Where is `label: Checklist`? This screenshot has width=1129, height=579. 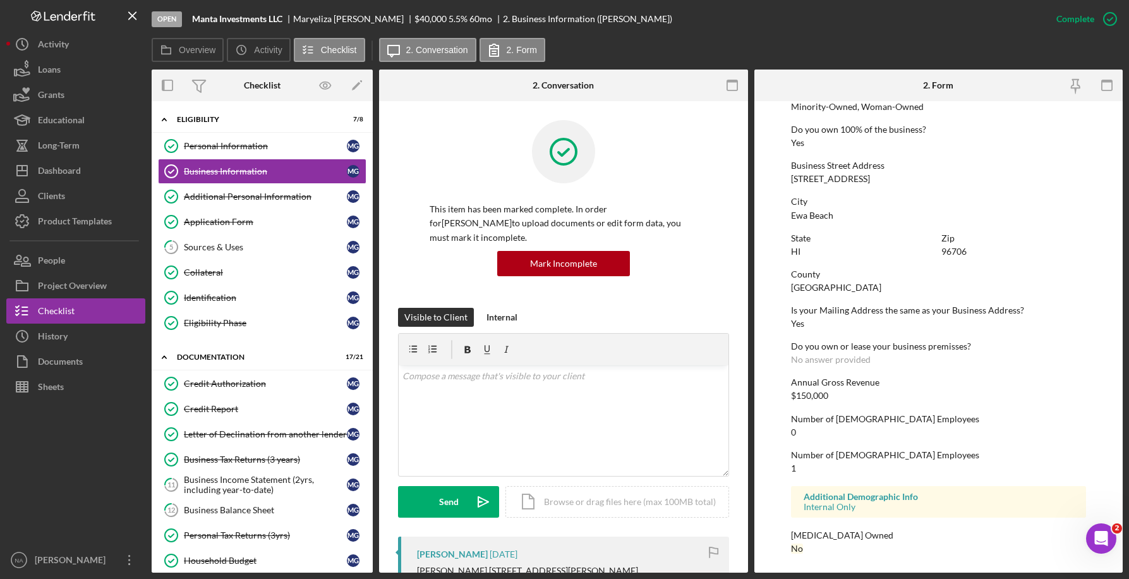 label: Checklist is located at coordinates (339, 50).